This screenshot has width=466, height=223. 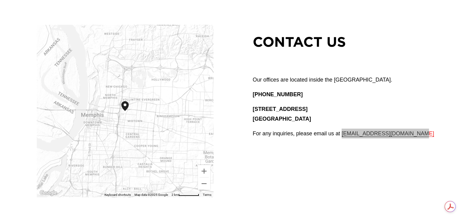 I want to click on a: Terms, so click(x=207, y=195).